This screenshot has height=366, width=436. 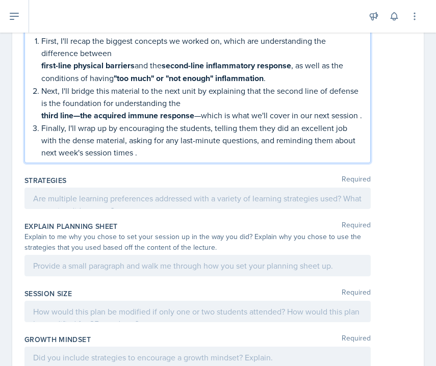 I want to click on strong: second-line inflammatory response, so click(x=226, y=65).